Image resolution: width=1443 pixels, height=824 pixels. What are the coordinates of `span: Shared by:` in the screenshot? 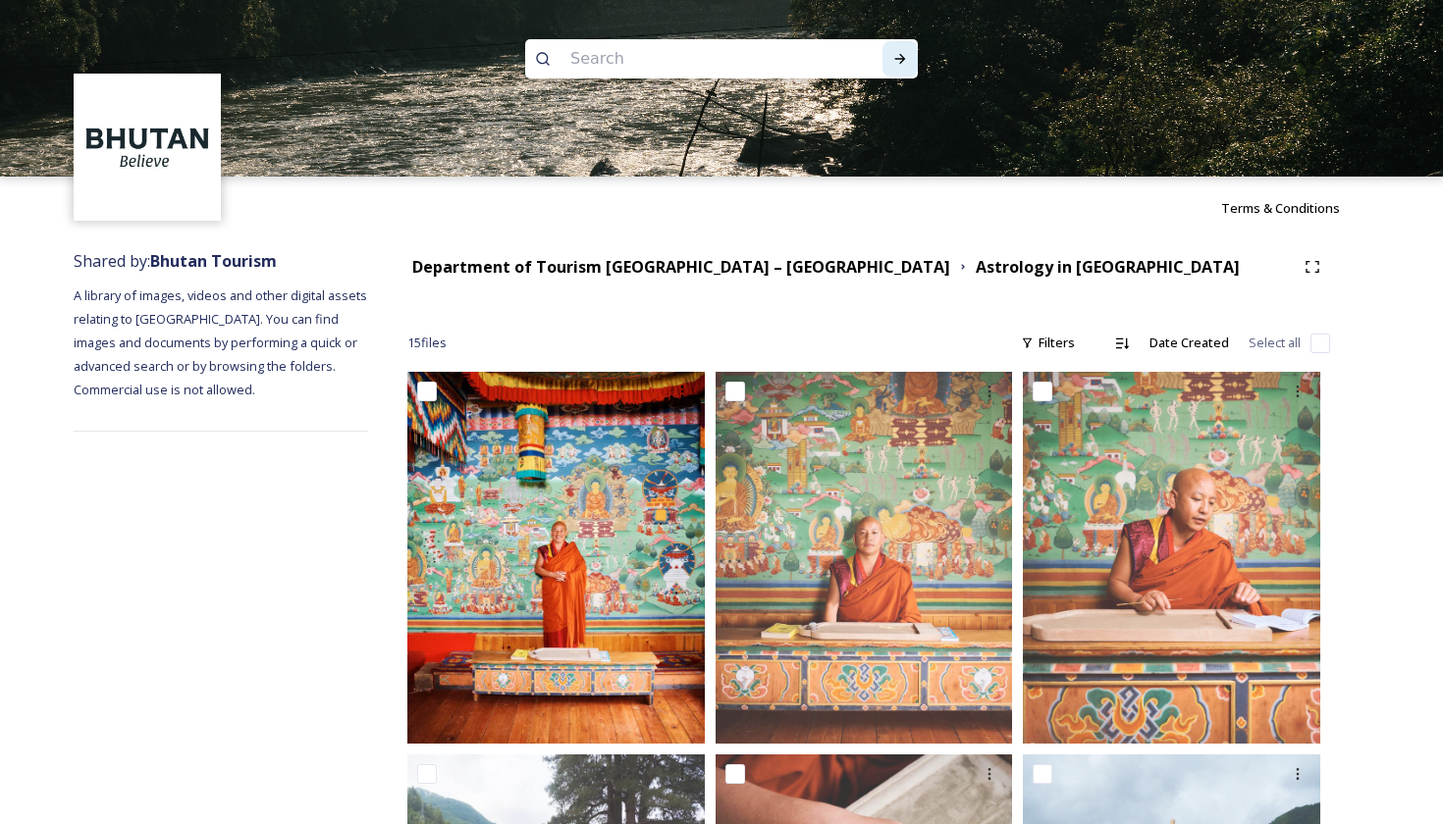 It's located at (175, 261).